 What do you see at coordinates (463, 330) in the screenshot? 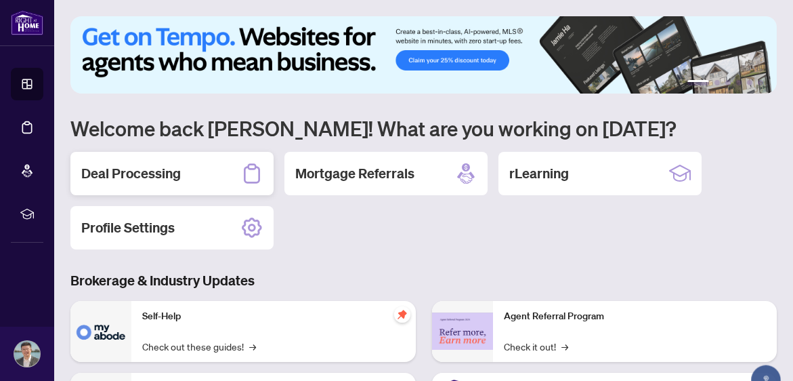
I see `img: Agent Referral Program` at bounding box center [463, 330].